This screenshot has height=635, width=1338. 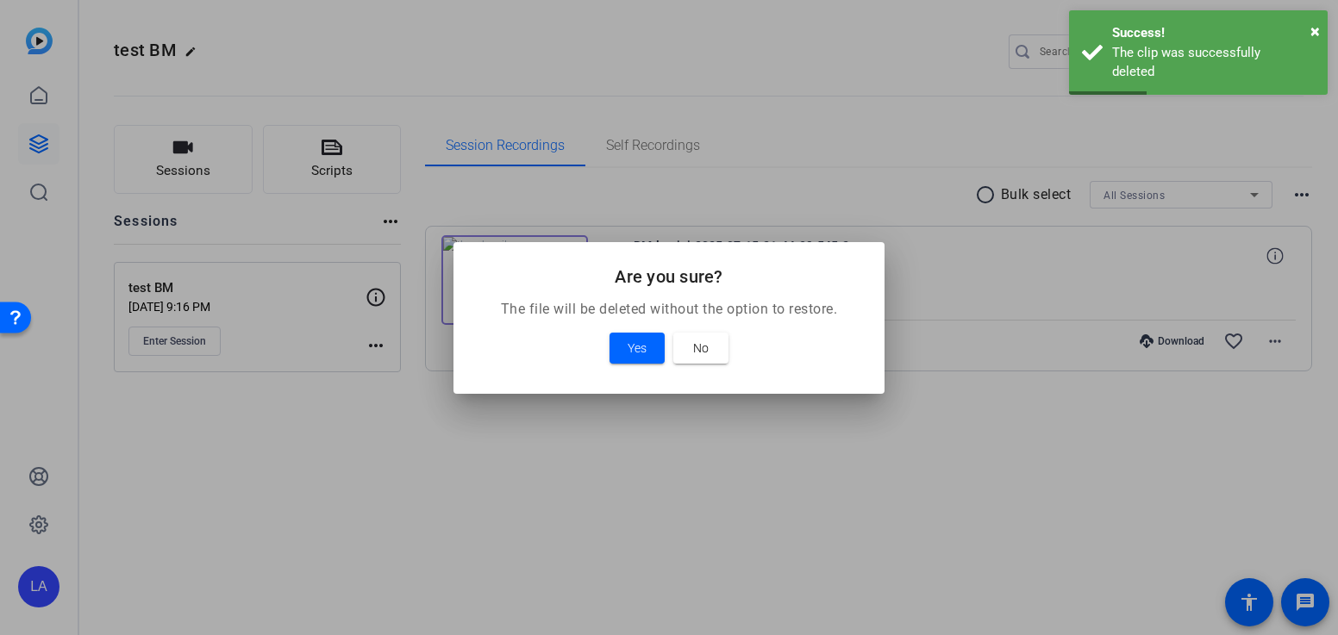 What do you see at coordinates (669, 310) in the screenshot?
I see `p: The file will be deleted without the option to restore.` at bounding box center [669, 310].